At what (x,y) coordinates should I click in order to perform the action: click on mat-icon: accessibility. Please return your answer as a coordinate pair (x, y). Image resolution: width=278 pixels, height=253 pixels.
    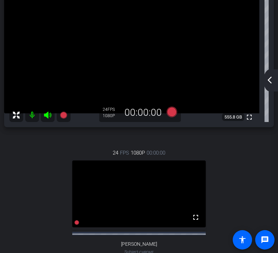
    Looking at the image, I should click on (243, 240).